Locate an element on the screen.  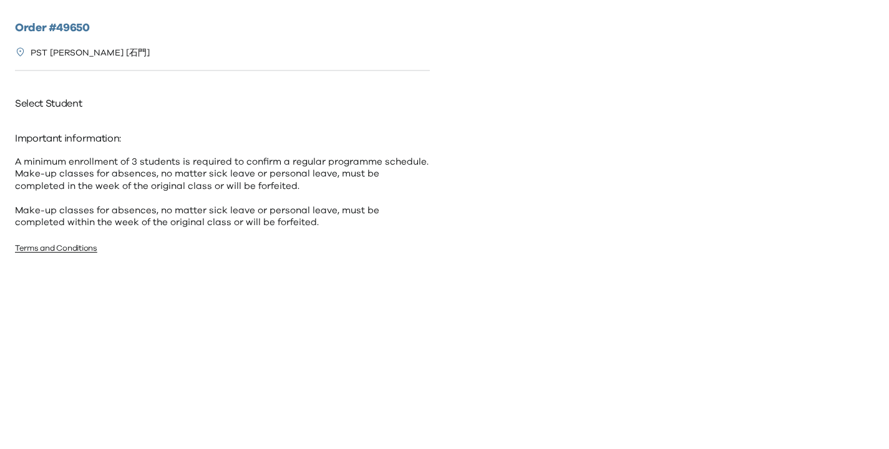
h2: Order # 49650 is located at coordinates (222, 28).